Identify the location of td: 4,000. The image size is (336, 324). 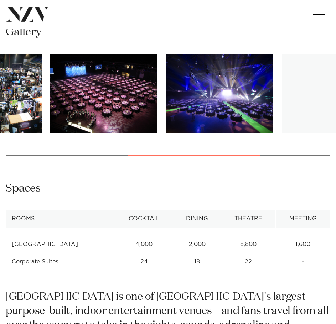
(144, 244).